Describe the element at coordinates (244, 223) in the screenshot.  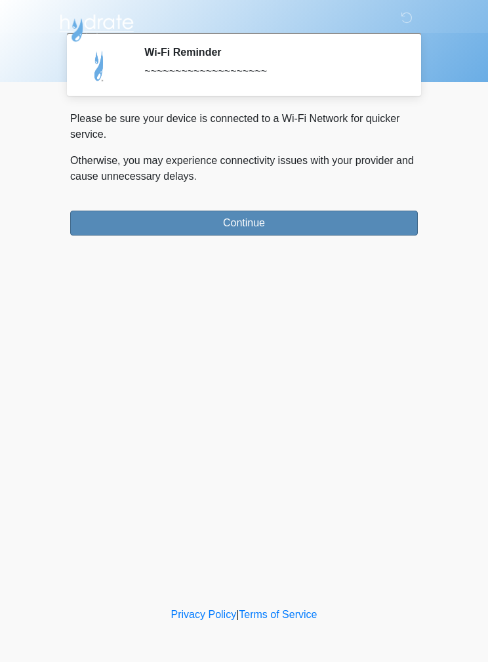
I see `button: Continue` at that location.